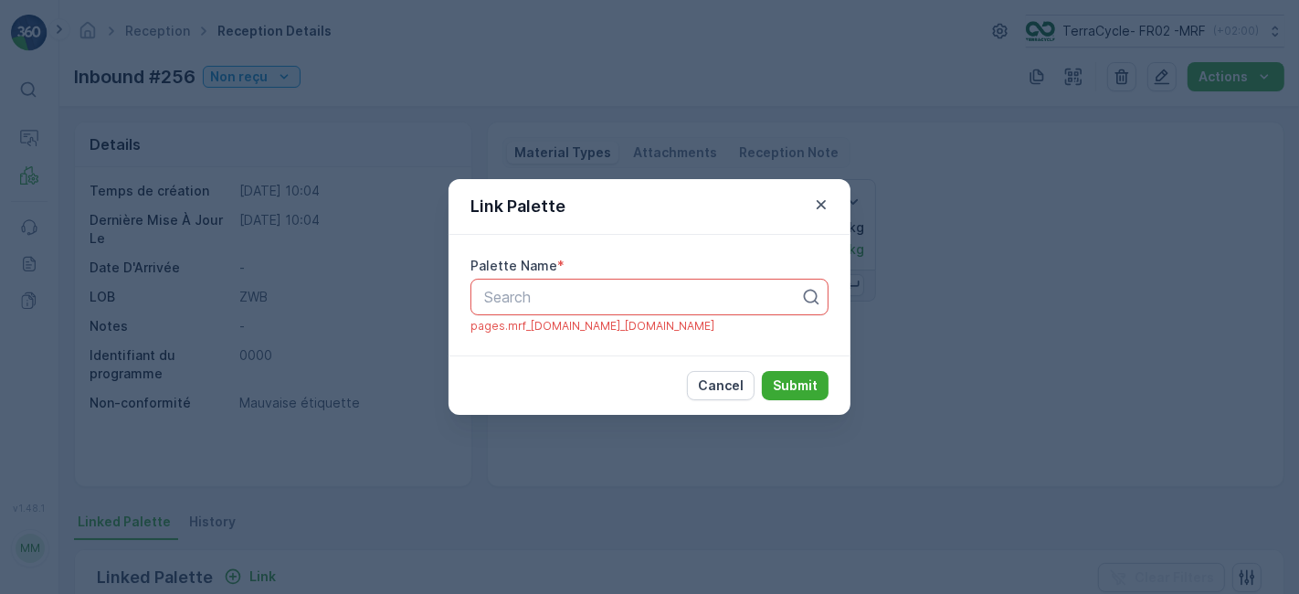 Image resolution: width=1299 pixels, height=594 pixels. I want to click on p: Search, so click(642, 297).